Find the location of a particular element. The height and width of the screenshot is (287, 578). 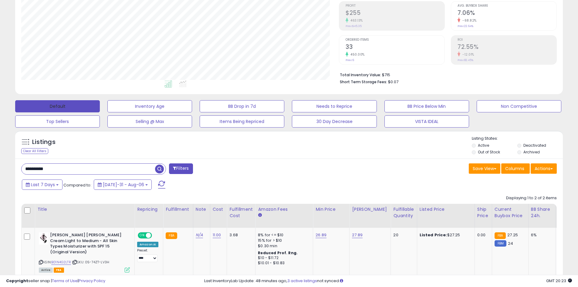

div: Amazon AI is located at coordinates (148, 244).